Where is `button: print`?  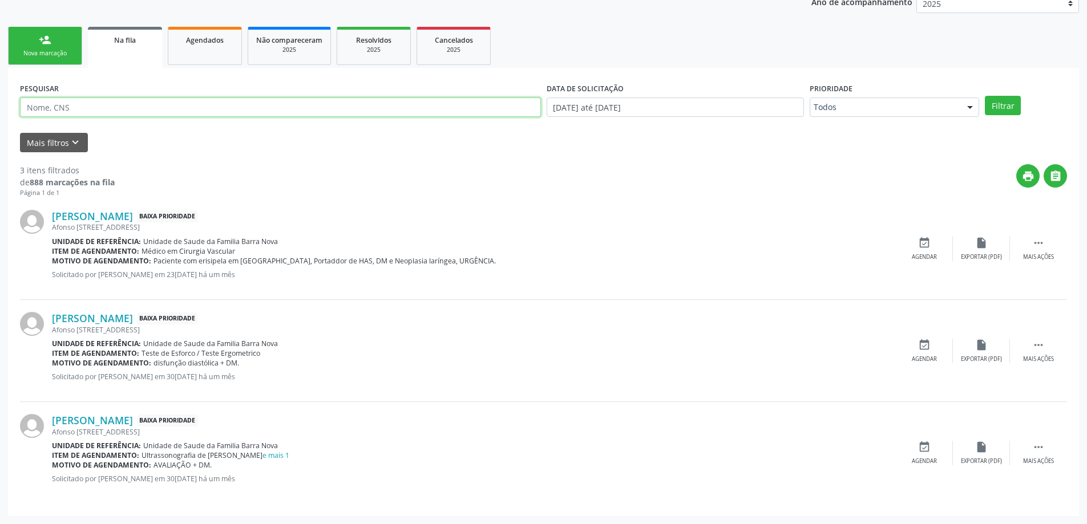
button: print is located at coordinates (1027, 176).